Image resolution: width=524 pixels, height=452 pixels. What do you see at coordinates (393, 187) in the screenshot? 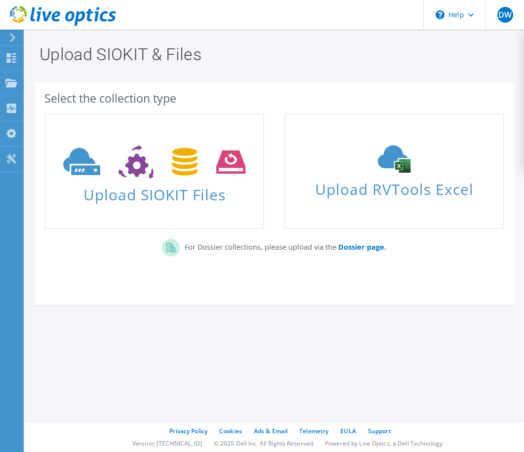
I see `span: Upload RVTools Excel` at bounding box center [393, 187].